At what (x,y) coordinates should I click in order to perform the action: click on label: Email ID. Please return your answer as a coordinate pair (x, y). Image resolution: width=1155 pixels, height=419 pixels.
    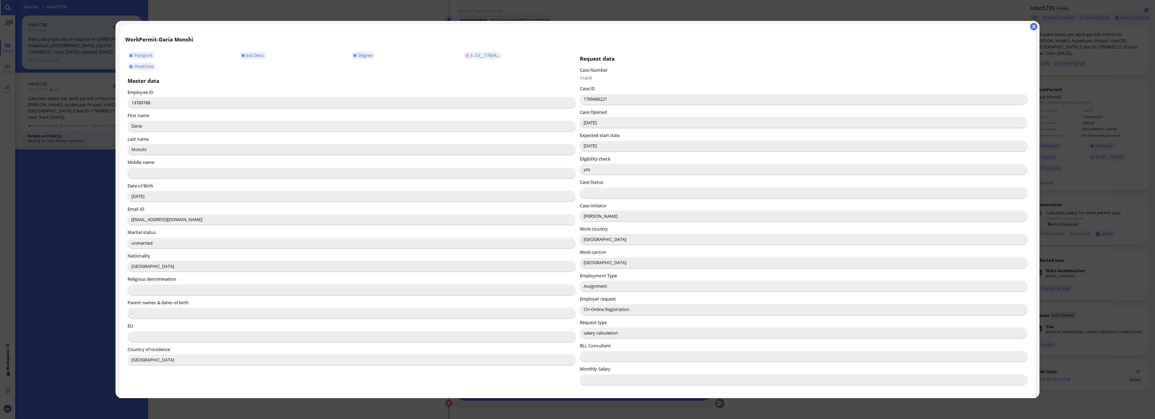
    Looking at the image, I should click on (136, 209).